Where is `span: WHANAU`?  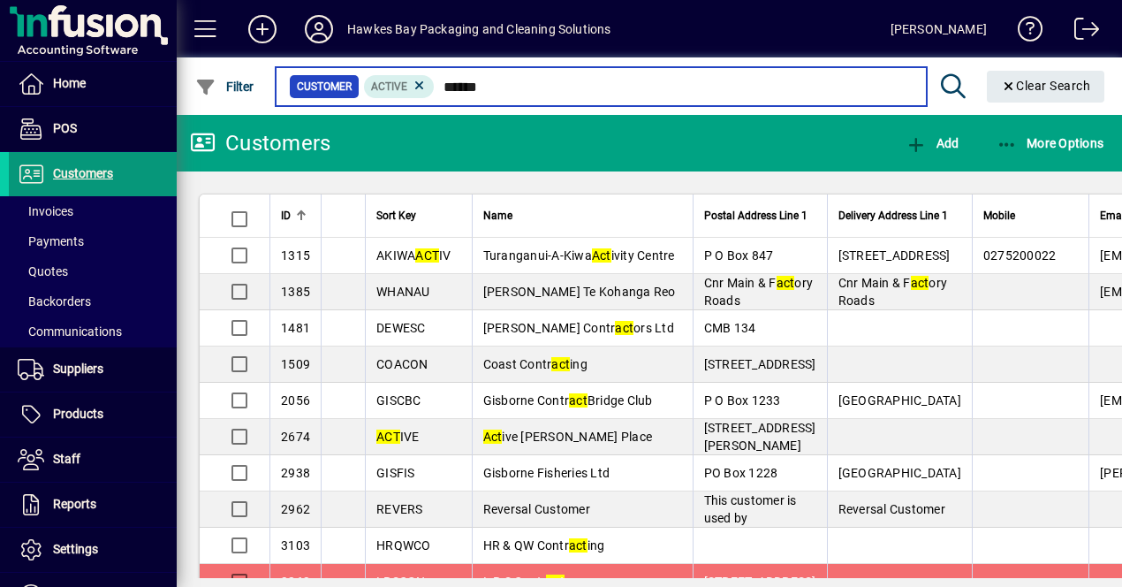 span: WHANAU is located at coordinates (403, 292).